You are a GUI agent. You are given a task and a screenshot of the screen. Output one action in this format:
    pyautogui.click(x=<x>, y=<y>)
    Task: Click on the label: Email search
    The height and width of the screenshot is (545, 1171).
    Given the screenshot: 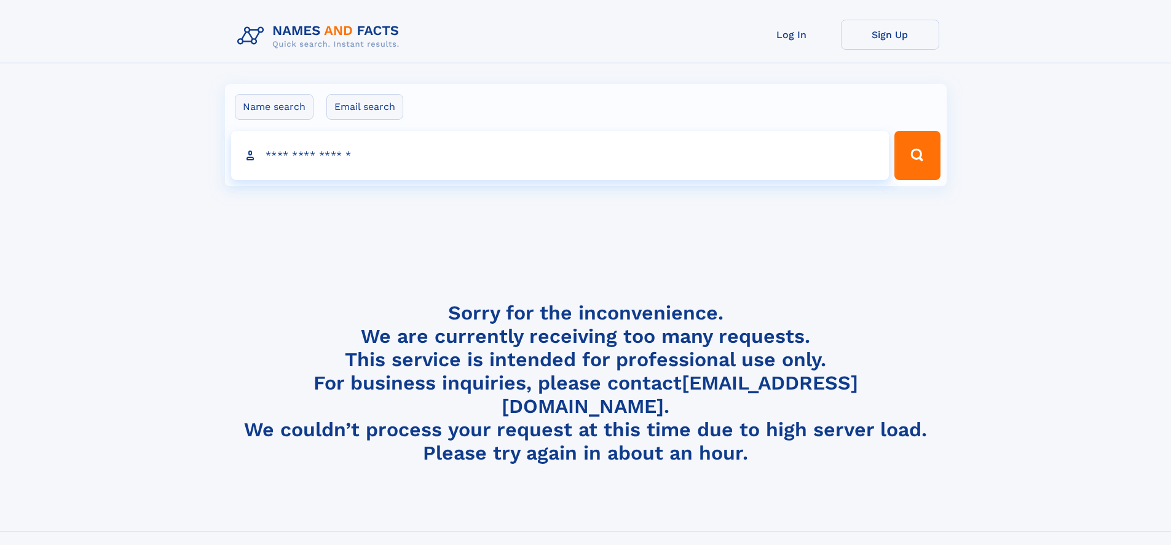 What is the action you would take?
    pyautogui.click(x=364, y=107)
    